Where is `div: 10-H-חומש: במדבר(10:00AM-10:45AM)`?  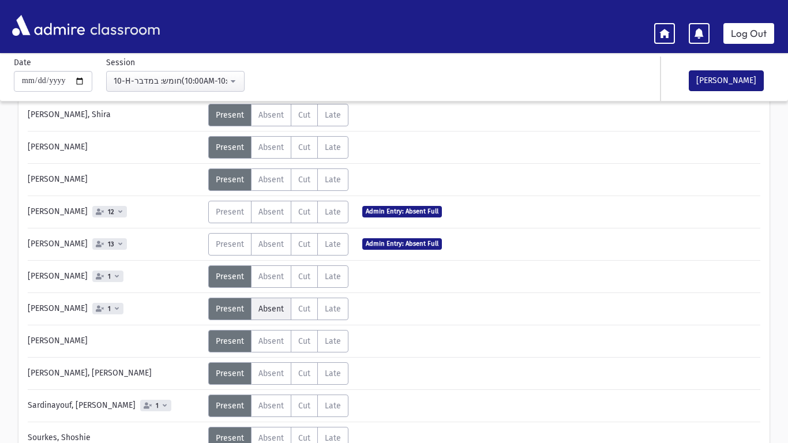 div: 10-H-חומש: במדבר(10:00AM-10:45AM) is located at coordinates (171, 81).